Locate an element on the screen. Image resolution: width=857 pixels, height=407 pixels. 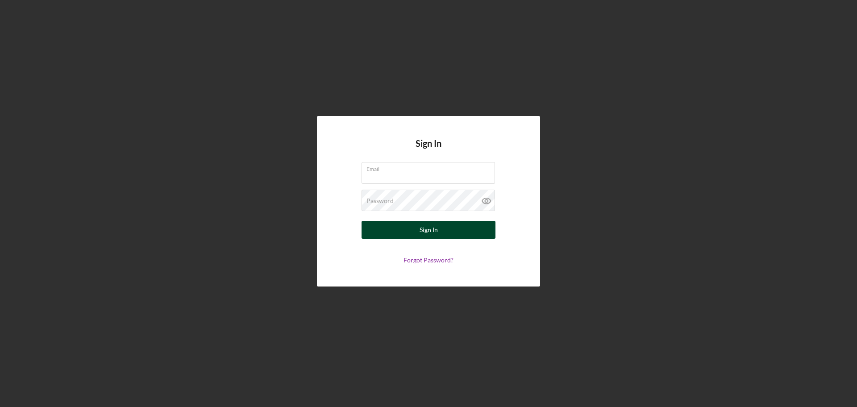
label: Email is located at coordinates (431, 167).